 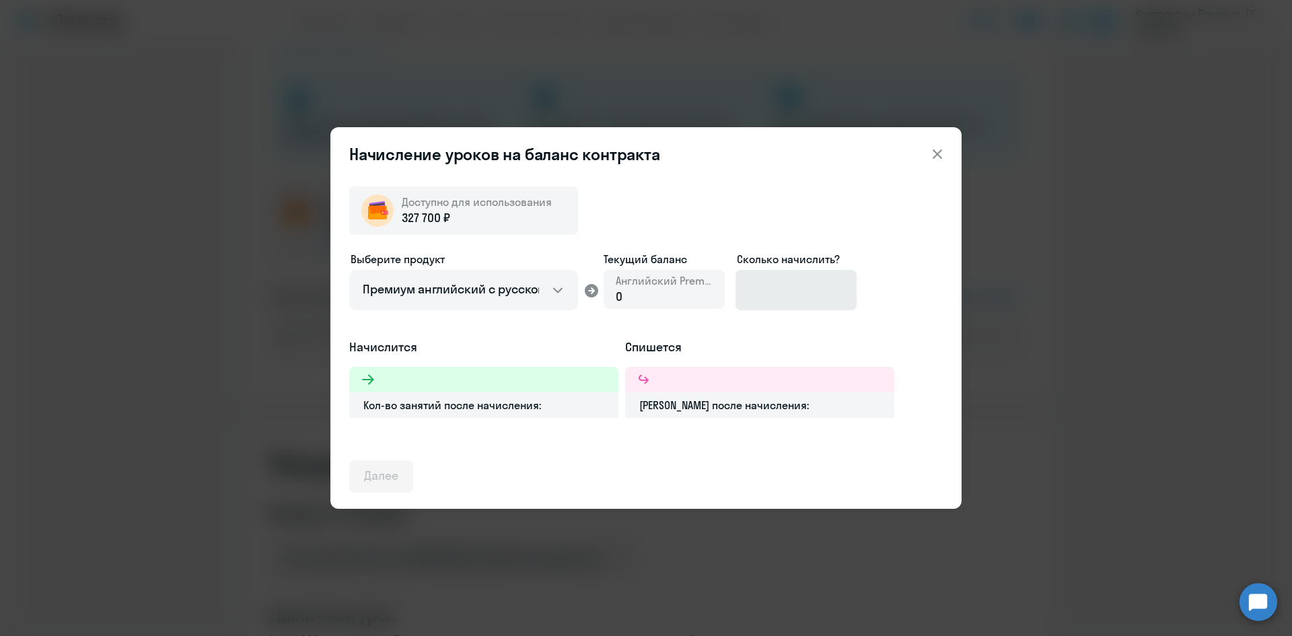 What do you see at coordinates (378, 211) in the screenshot?
I see `img: wallet-circle.png` at bounding box center [378, 211].